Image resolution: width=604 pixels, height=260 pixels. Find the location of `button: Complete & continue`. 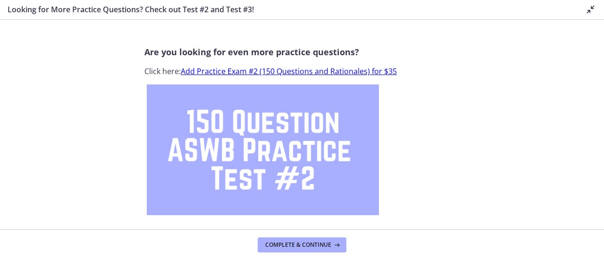

button: Complete & continue is located at coordinates (302, 245).